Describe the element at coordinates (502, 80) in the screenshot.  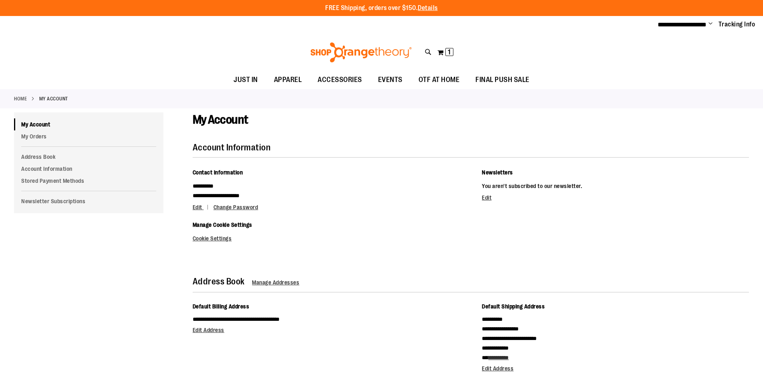
I see `span: FINAL PUSH SALE` at that location.